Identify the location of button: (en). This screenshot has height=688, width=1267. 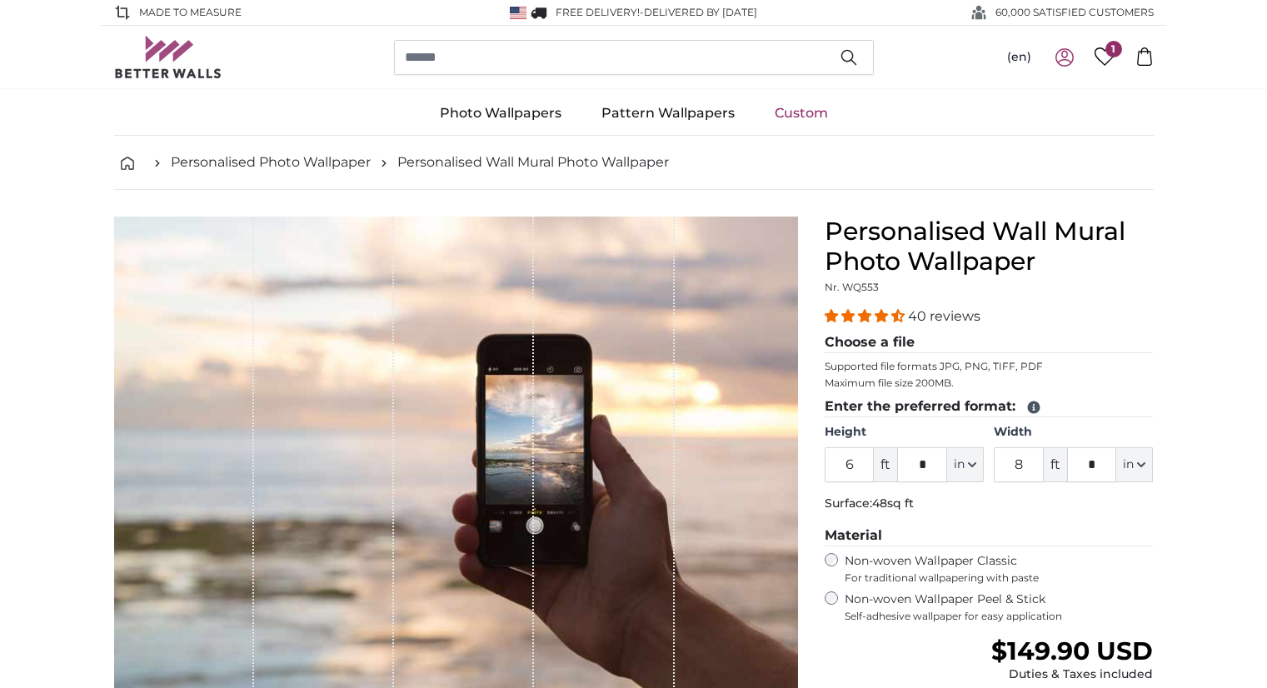
(1019, 57).